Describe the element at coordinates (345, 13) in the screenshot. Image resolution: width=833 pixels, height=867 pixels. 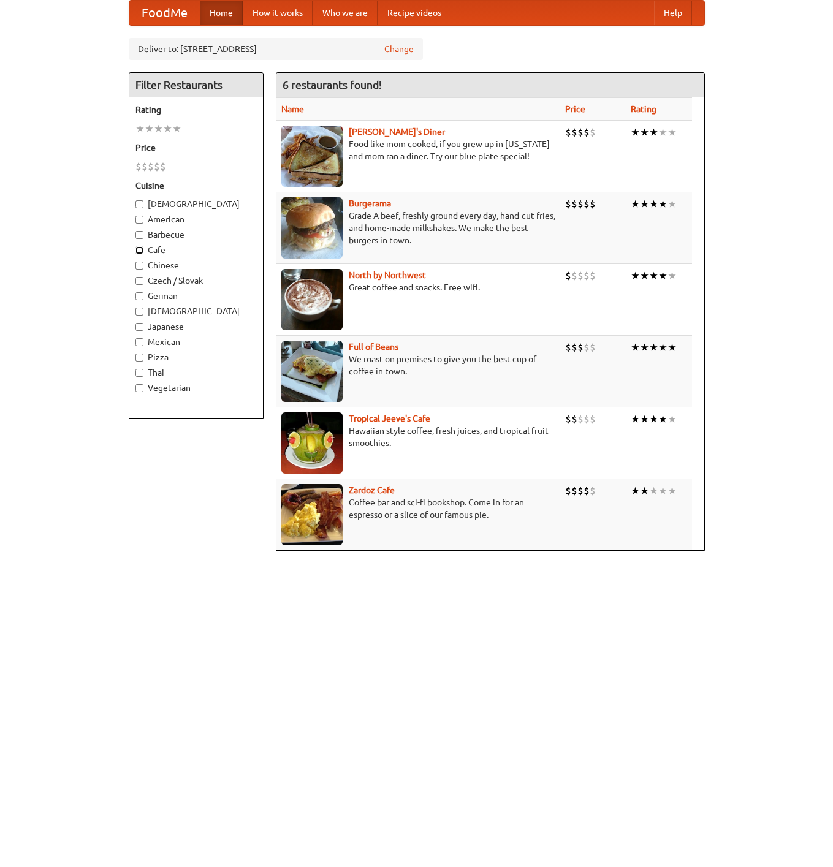
I see `a: Who we are` at that location.